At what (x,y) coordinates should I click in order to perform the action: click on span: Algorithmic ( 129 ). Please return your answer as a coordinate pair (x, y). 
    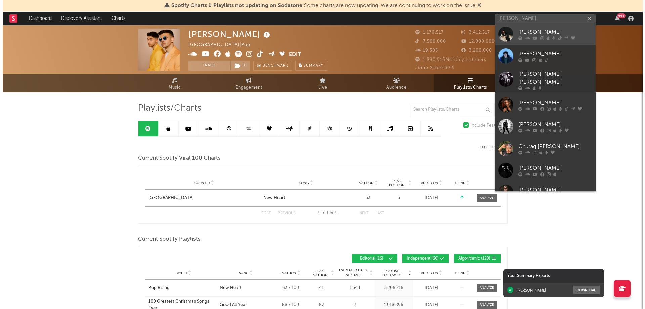
    Looking at the image, I should click on (472, 258).